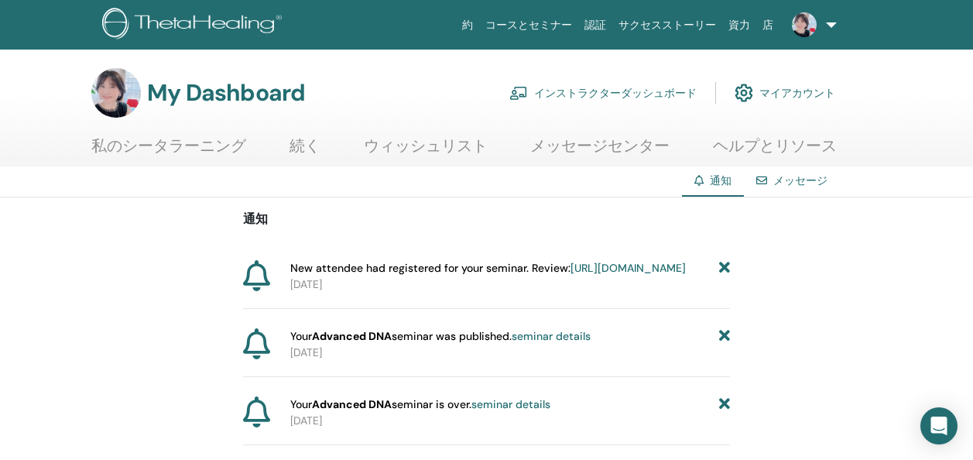 This screenshot has height=460, width=973. Describe the element at coordinates (488, 268) in the screenshot. I see `span: New attendee had registered for your seminar. Review:` at that location.